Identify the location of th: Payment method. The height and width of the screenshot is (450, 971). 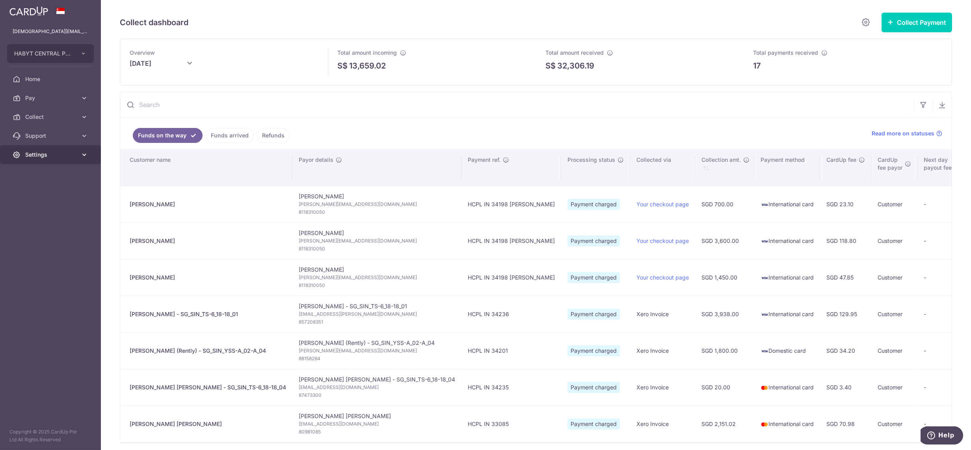
(787, 168).